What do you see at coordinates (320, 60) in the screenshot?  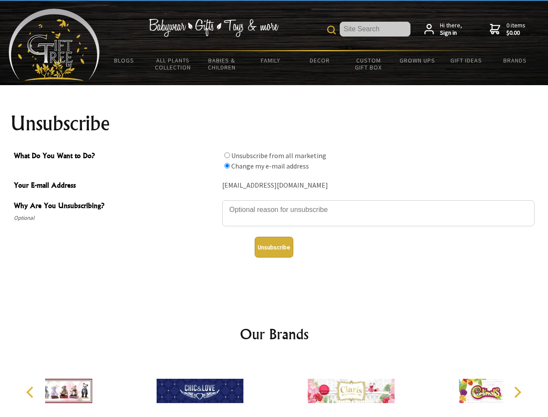 I see `a: Decor` at bounding box center [320, 60].